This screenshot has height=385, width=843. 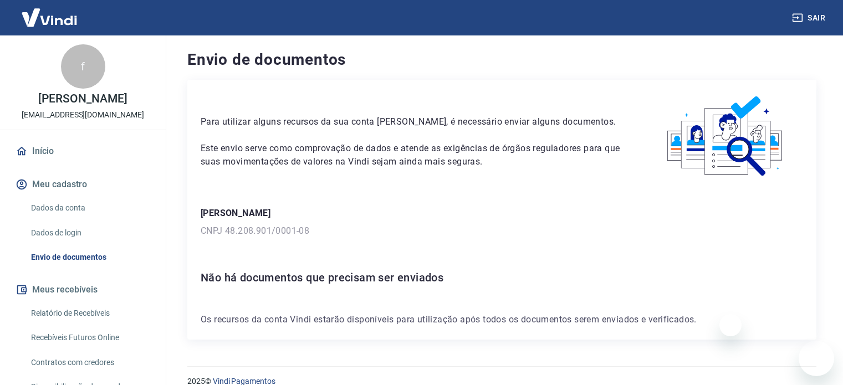 What do you see at coordinates (83, 151) in the screenshot?
I see `a: Início` at bounding box center [83, 151].